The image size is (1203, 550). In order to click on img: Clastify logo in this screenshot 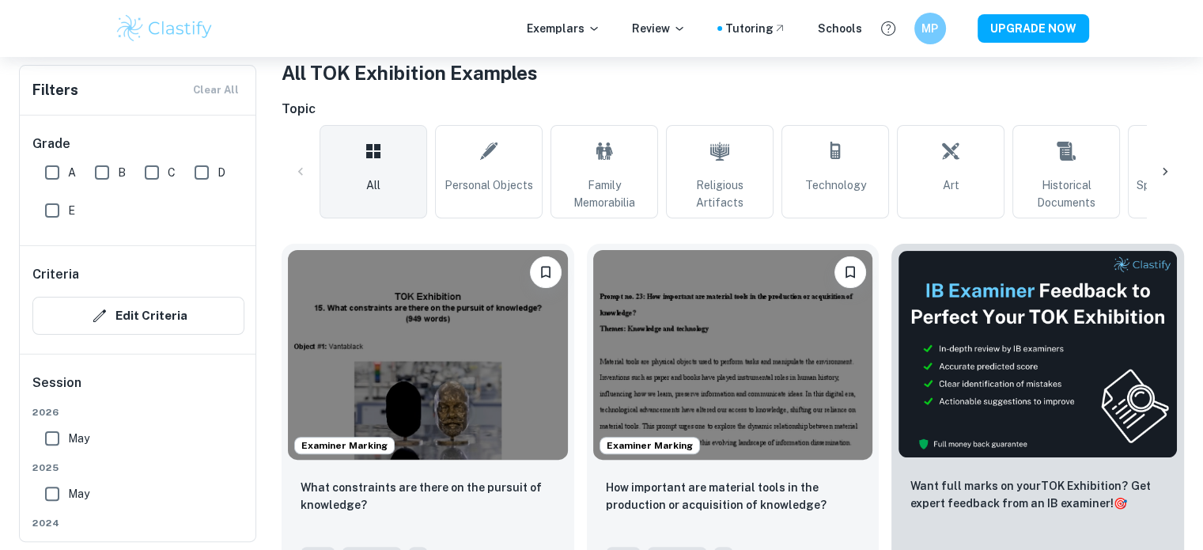, I will do `click(164, 28)`.